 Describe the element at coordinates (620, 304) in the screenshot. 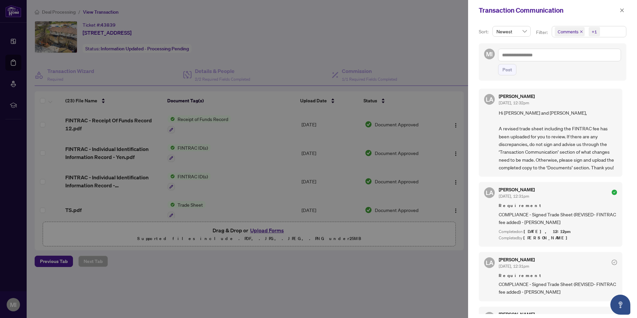

I see `button: Open asap` at that location.